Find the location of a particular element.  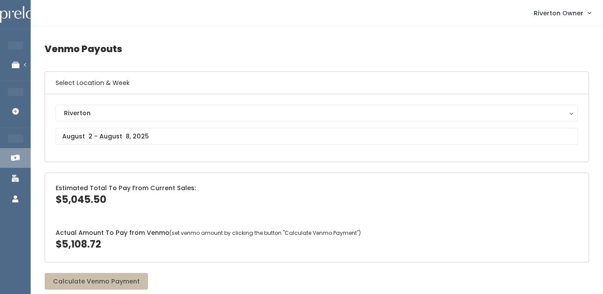

a: Calculate Venmo Payment is located at coordinates (96, 281).